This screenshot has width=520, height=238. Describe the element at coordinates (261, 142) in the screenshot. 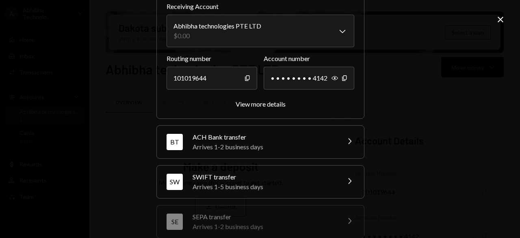

I see `button: BTACH Bank transferArrives 1-2 business days` at that location.